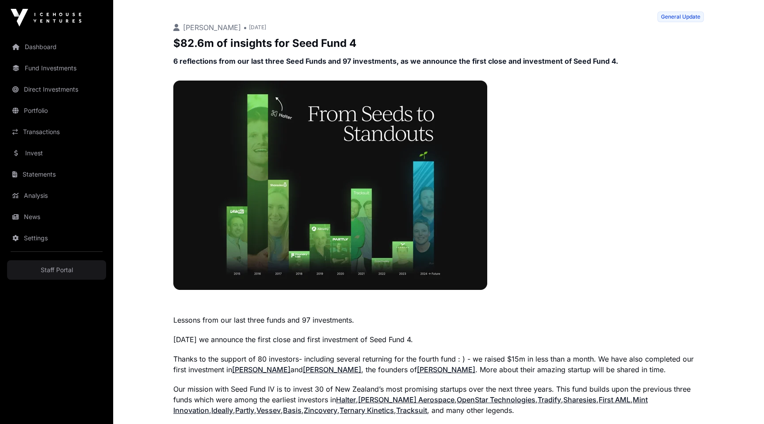 Image resolution: width=764 pixels, height=424 pixels. Describe the element at coordinates (57, 89) in the screenshot. I see `a: Direct Investments` at that location.